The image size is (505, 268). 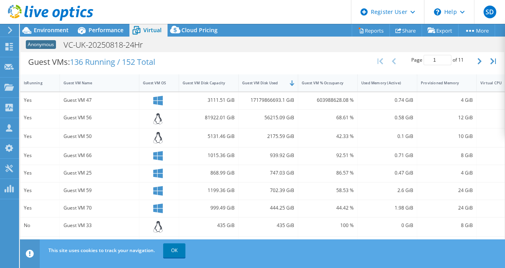 What do you see at coordinates (268, 118) in the screenshot?
I see `div: 56215.09 GiB` at bounding box center [268, 118].